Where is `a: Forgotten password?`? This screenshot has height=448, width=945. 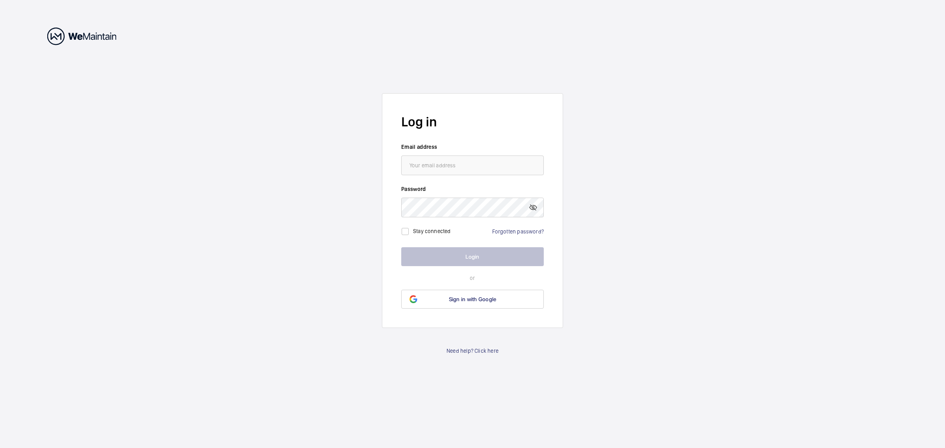 a: Forgotten password? is located at coordinates (518, 231).